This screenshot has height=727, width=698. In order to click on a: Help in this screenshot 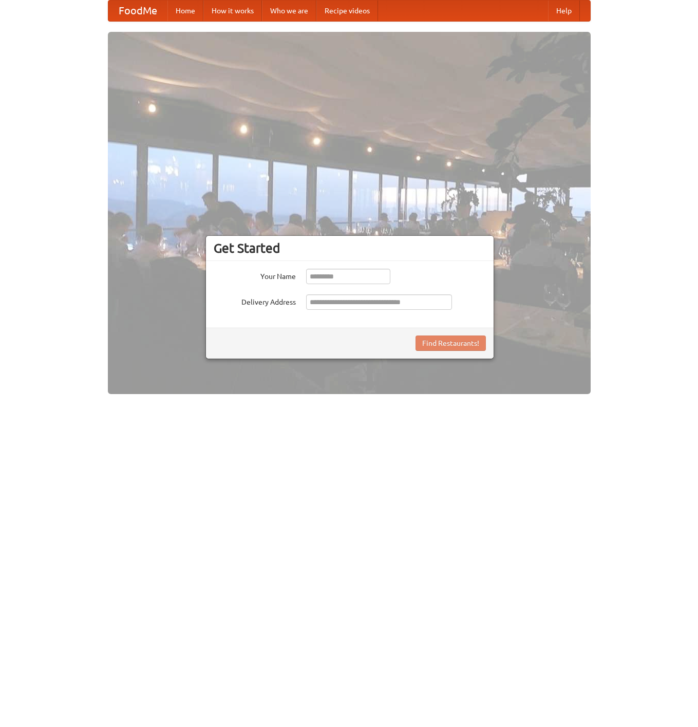, I will do `click(564, 11)`.